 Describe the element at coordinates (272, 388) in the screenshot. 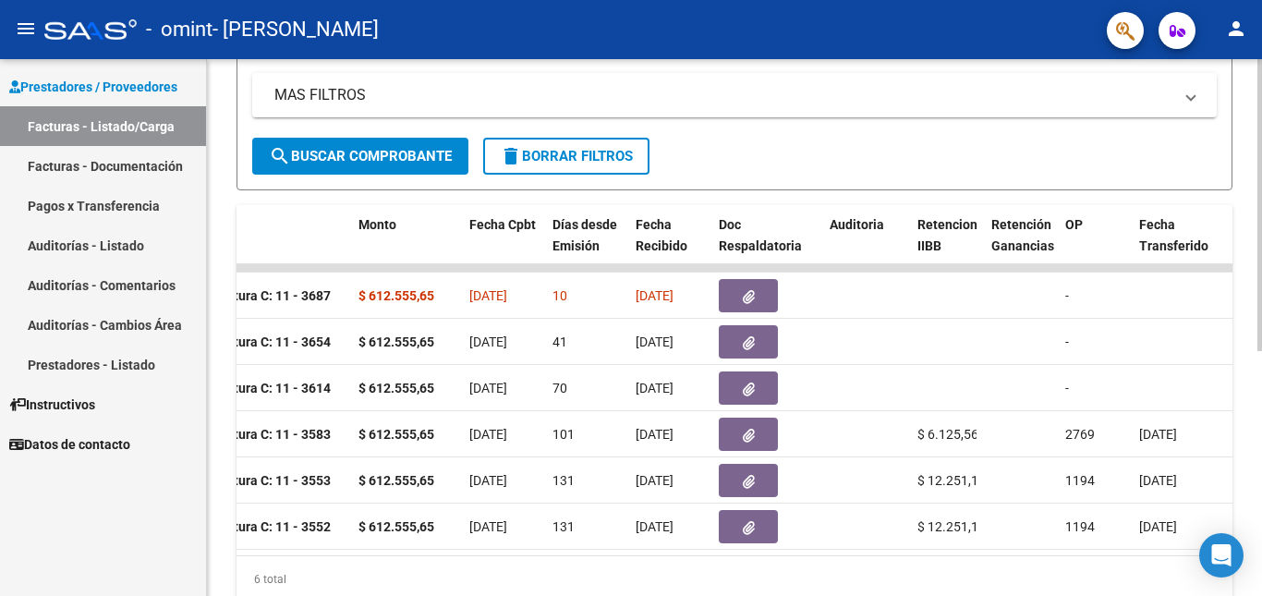

I see `strong: Factura C: 11 - 3614` at that location.